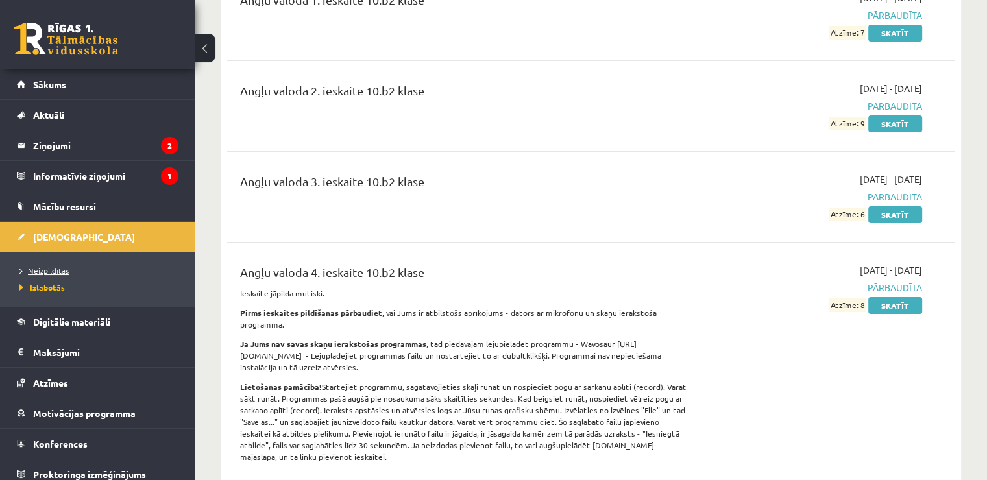 This screenshot has width=987, height=480. What do you see at coordinates (97, 206) in the screenshot?
I see `a: Mācību resursi` at bounding box center [97, 206].